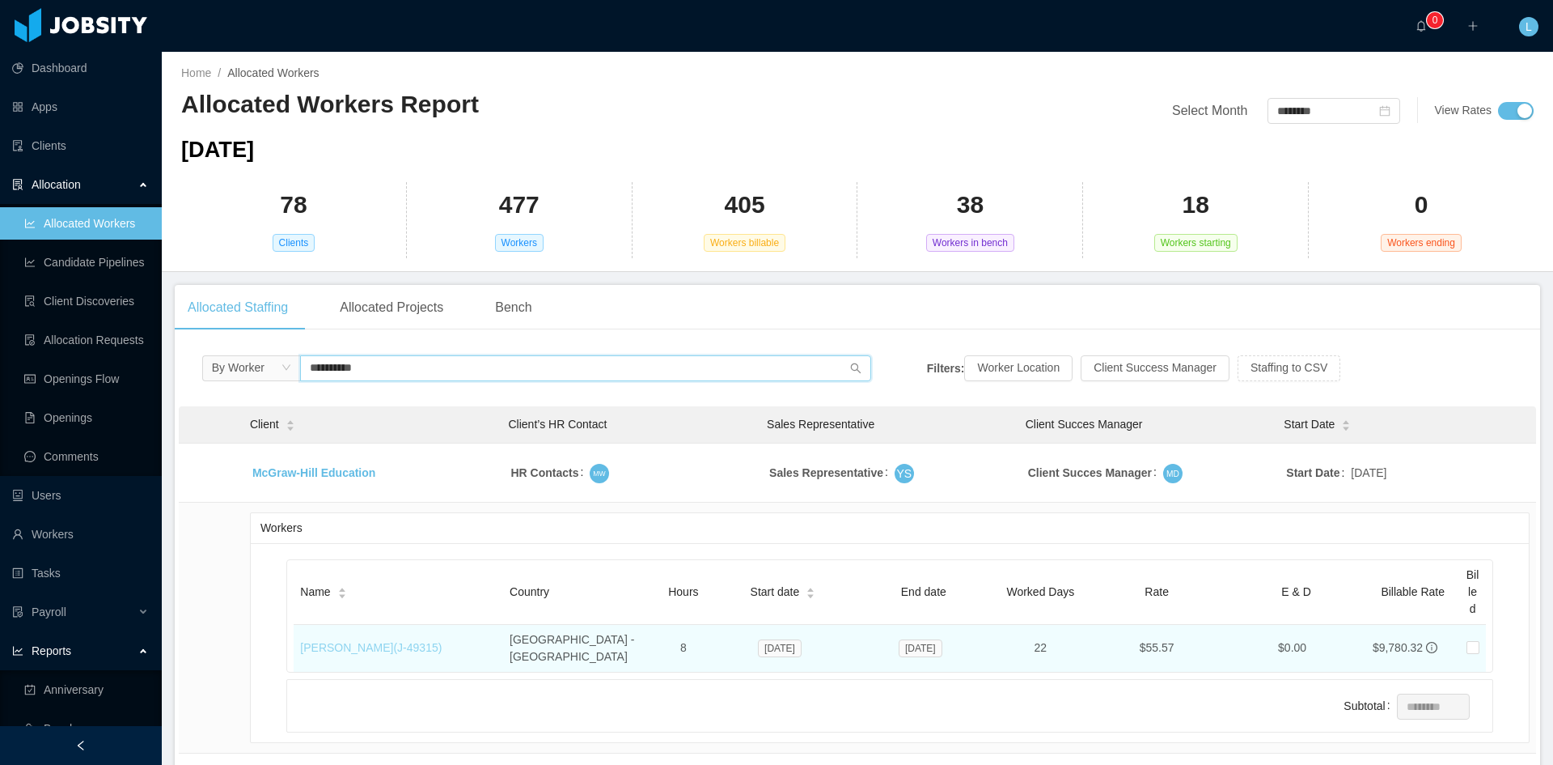 The width and height of the screenshot is (1553, 765). I want to click on h2: 0, so click(1421, 205).